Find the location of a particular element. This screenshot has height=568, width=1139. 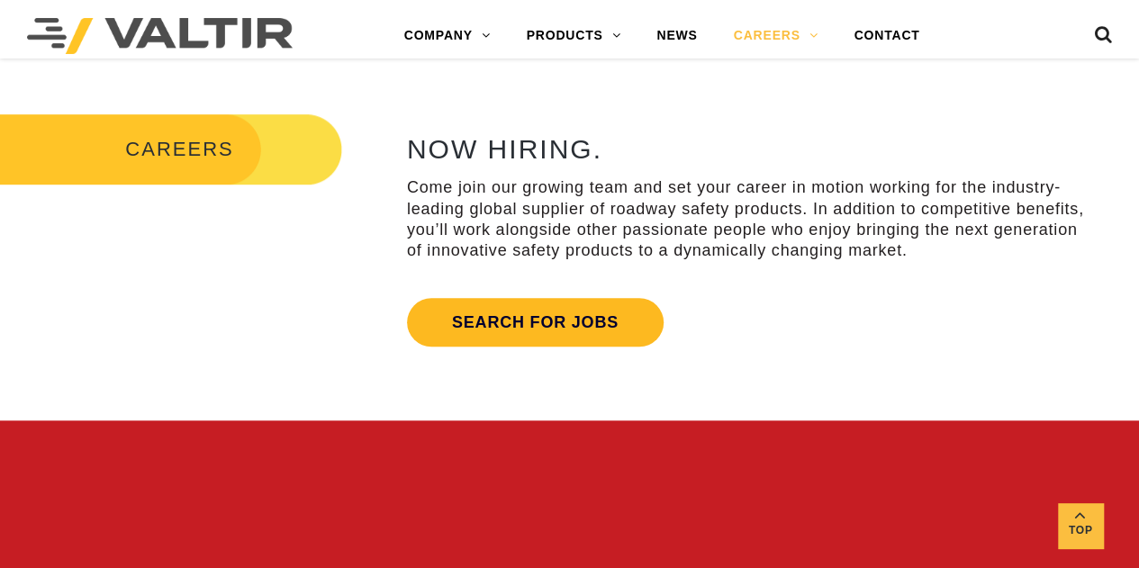

p: Come join our growing team and set your career in motion working for the industry-leading global ... is located at coordinates (748, 220).